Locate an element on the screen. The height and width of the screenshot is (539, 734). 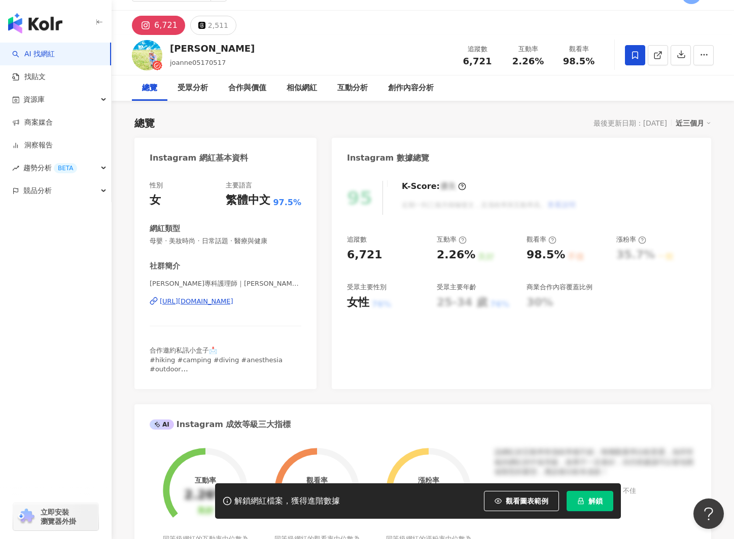
a: searchAI 找網紅 is located at coordinates (33, 54).